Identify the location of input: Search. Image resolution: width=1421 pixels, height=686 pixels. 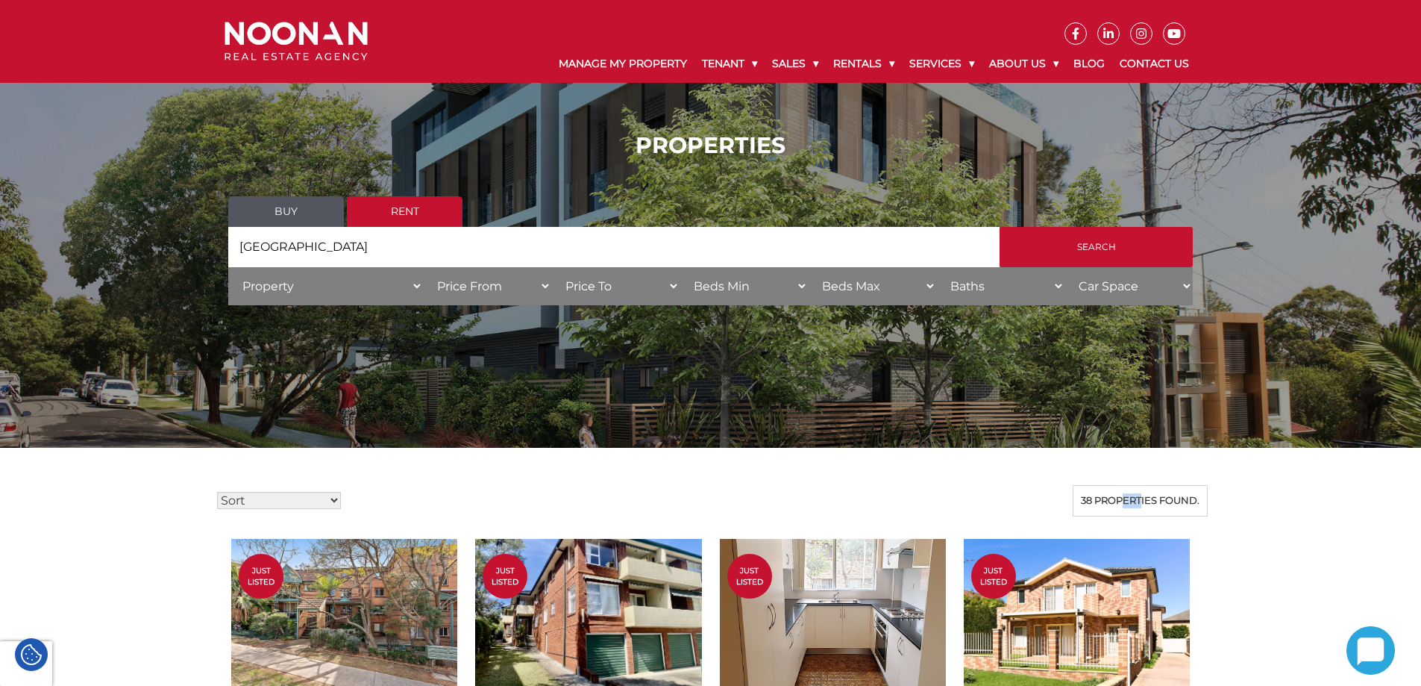
(1096, 247).